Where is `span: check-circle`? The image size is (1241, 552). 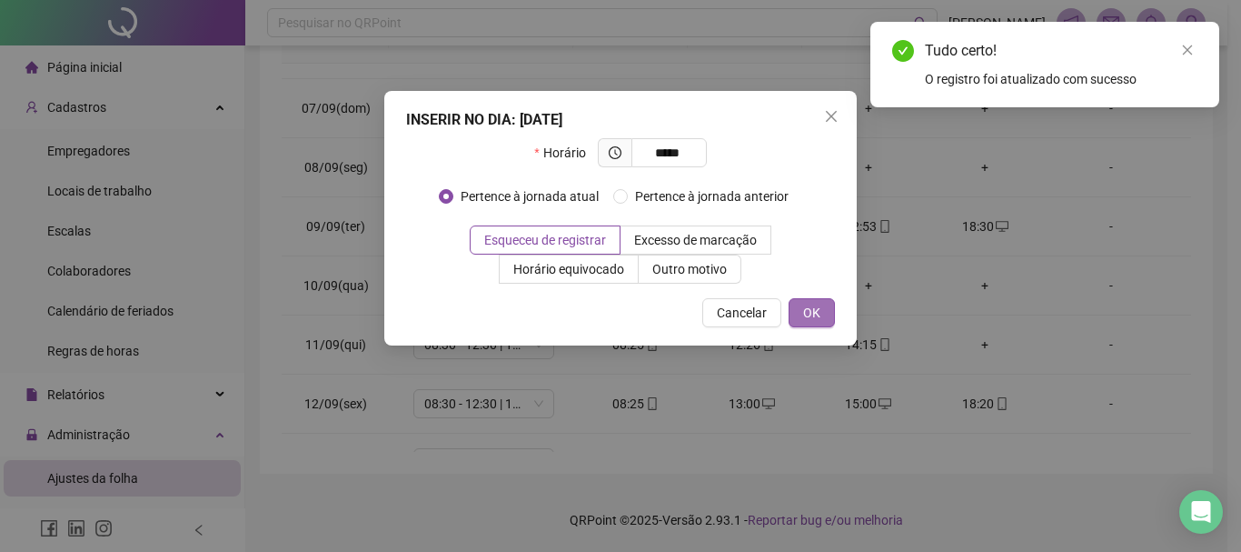
span: check-circle is located at coordinates (903, 51).